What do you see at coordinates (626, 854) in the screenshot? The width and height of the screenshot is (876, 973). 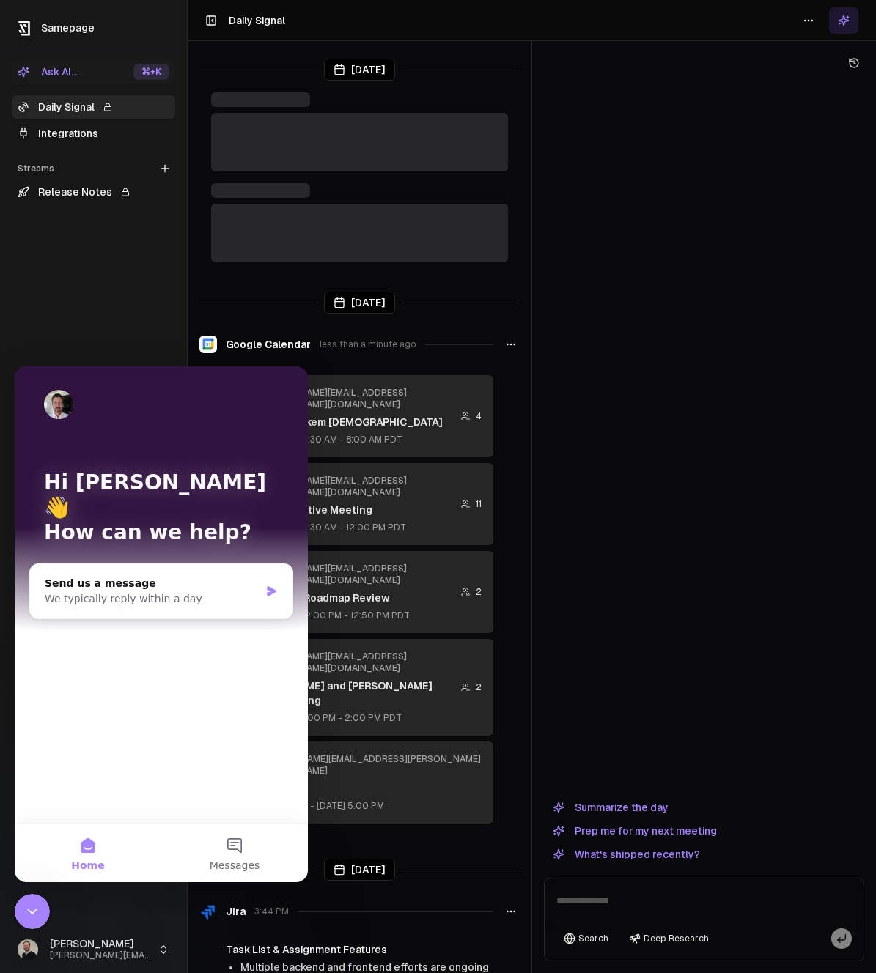 I see `button: What's shipped recently?` at bounding box center [626, 854].